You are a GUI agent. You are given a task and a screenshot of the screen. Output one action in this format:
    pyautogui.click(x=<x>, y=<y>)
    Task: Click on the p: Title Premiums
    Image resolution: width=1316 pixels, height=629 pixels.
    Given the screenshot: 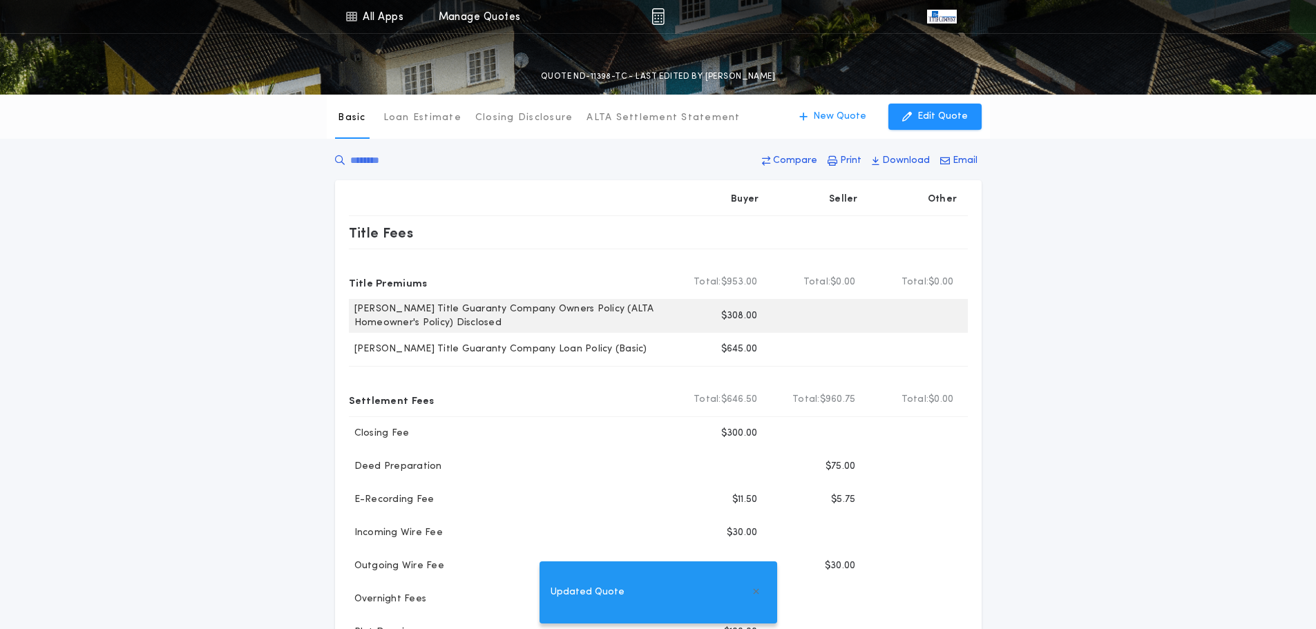 What is the action you would take?
    pyautogui.click(x=388, y=283)
    